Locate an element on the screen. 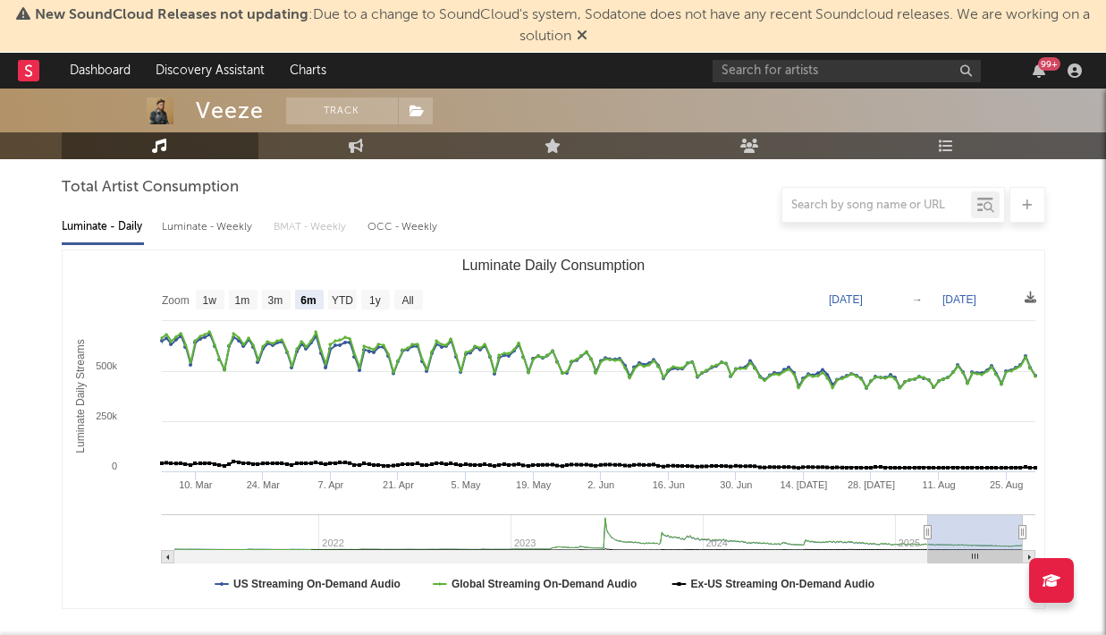 Image resolution: width=1106 pixels, height=635 pixels. button: Track is located at coordinates (342, 111).